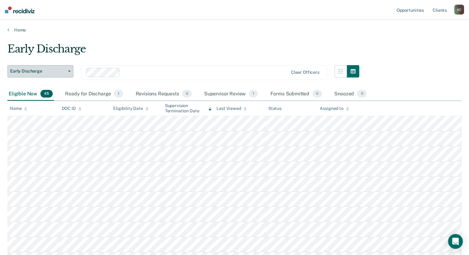 The image size is (469, 255). Describe the element at coordinates (94, 94) in the screenshot. I see `div: Ready for Discharge1` at that location.